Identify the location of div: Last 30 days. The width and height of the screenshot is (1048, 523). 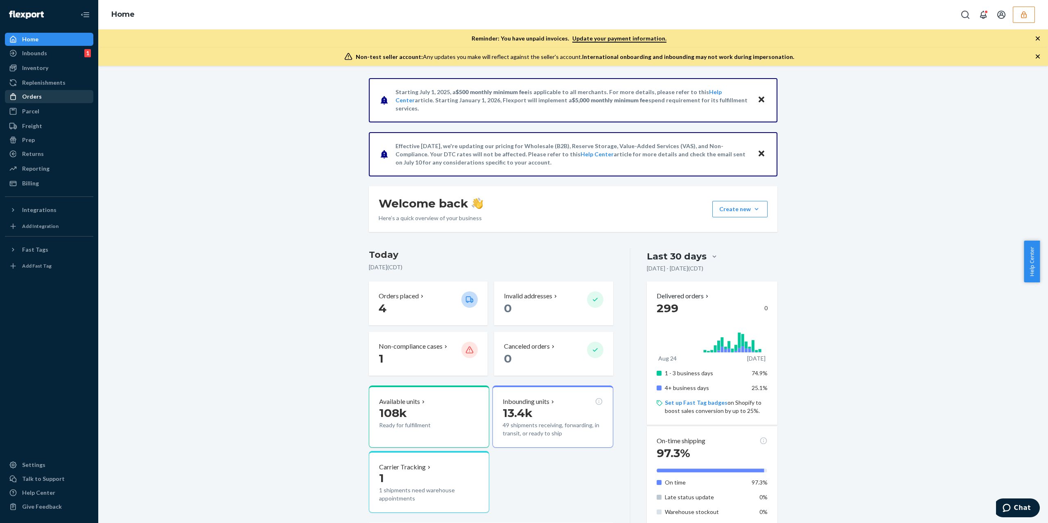
(677, 256).